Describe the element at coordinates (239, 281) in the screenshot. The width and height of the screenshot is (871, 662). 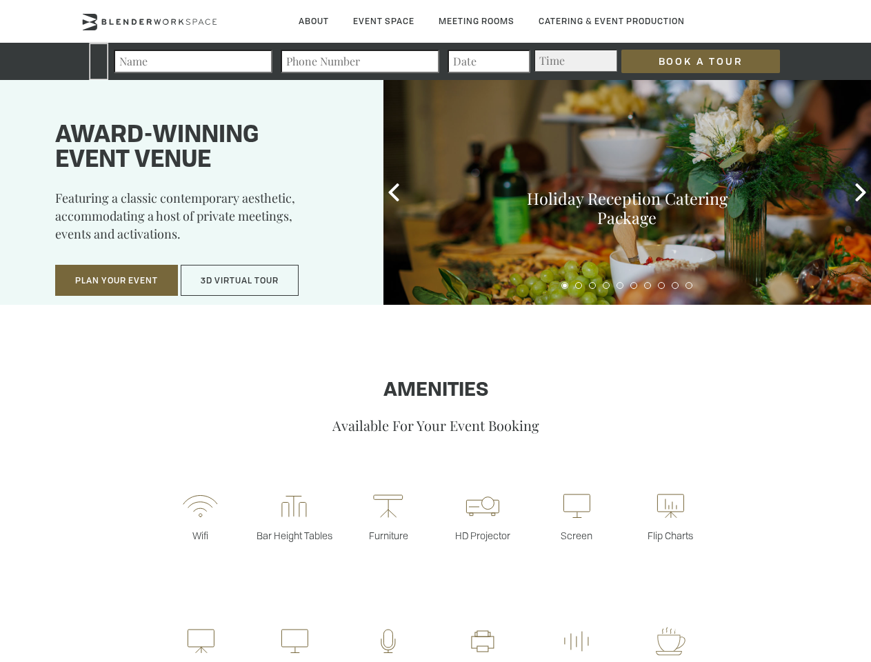
I see `button: 3D Virtual Tour` at that location.